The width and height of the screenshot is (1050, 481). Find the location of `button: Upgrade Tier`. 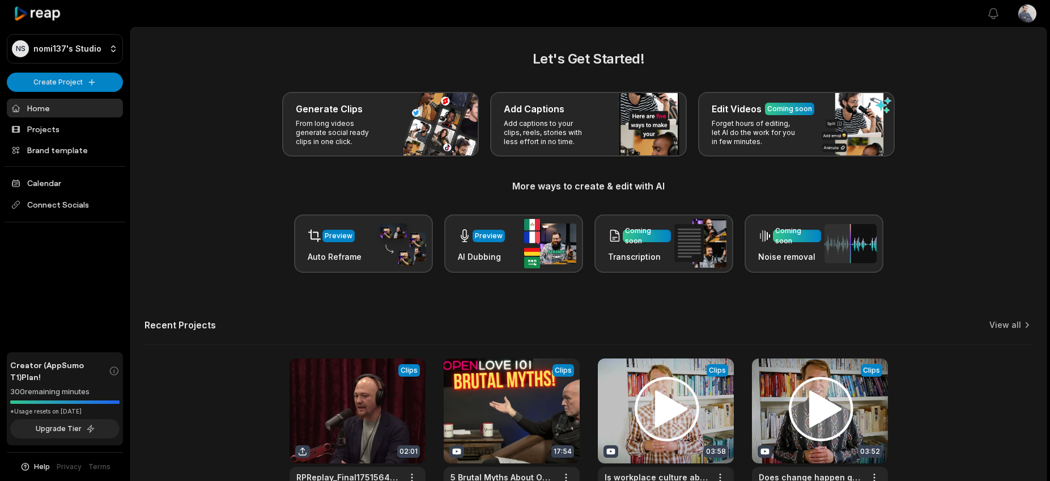

button: Upgrade Tier is located at coordinates (65, 429).